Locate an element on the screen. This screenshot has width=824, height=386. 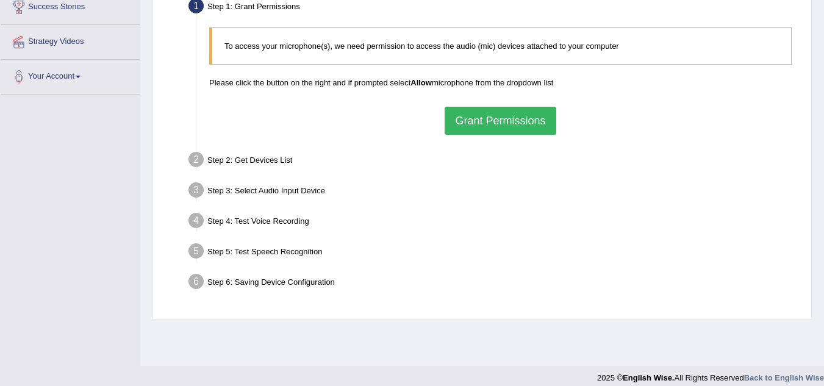
p: Please click the button on the right and if prompted select microphone from the dropdown list is located at coordinates (500, 82).